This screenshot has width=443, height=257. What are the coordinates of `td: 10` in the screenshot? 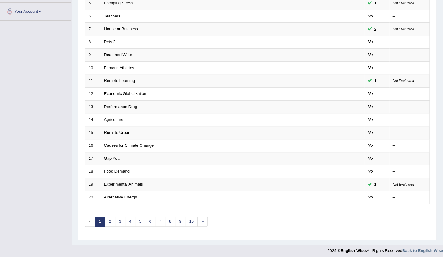 It's located at (93, 68).